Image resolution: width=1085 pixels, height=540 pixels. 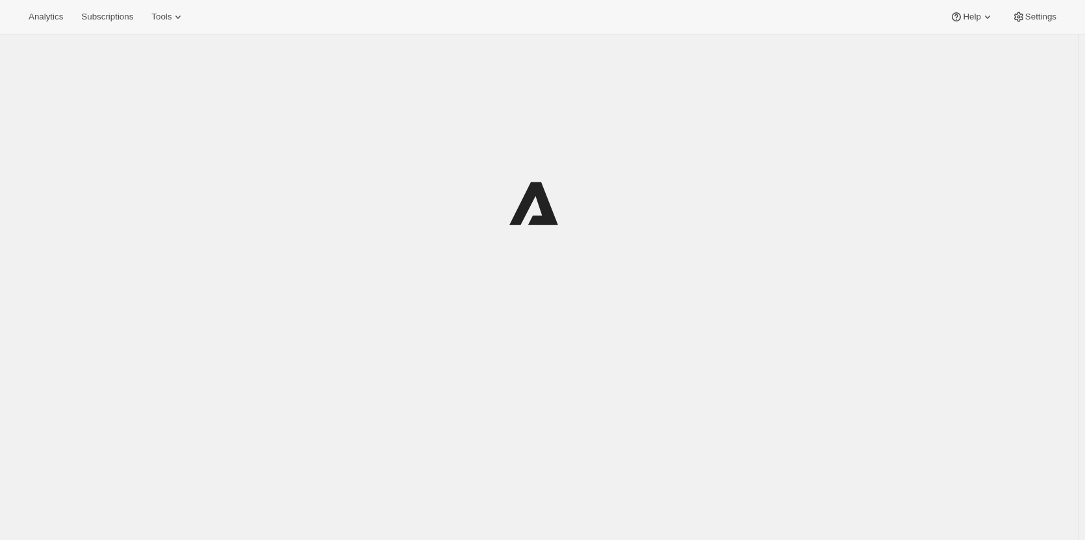 What do you see at coordinates (107, 17) in the screenshot?
I see `button: Subscriptions` at bounding box center [107, 17].